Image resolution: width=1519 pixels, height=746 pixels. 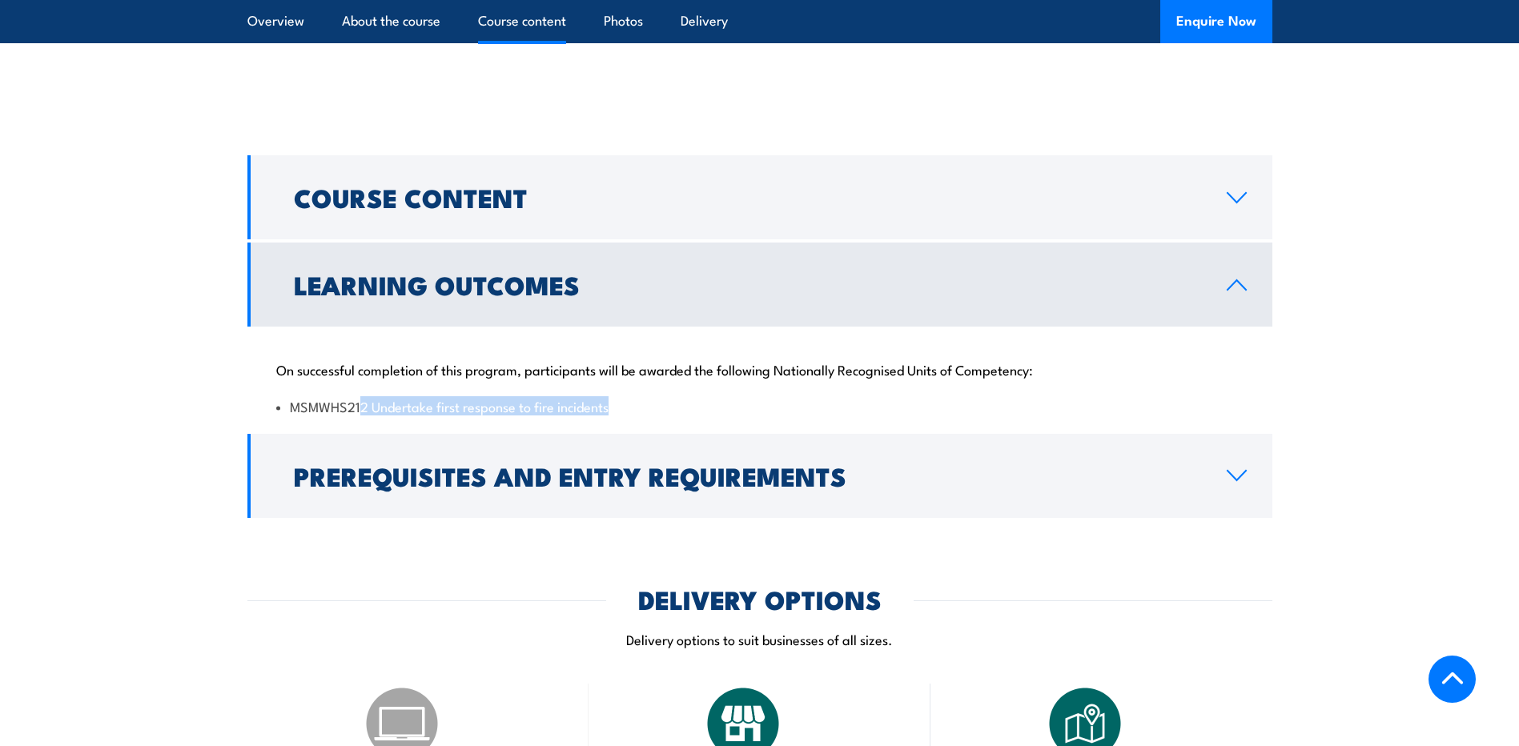 What do you see at coordinates (747, 197) in the screenshot?
I see `h2: Course Content` at bounding box center [747, 197].